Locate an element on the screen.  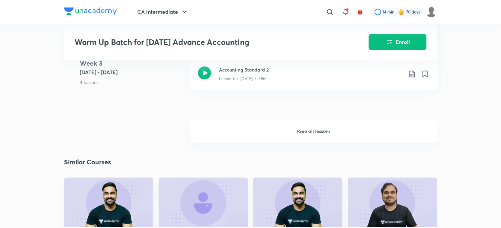
h3: Accounting Standard 2 is located at coordinates (311, 70).